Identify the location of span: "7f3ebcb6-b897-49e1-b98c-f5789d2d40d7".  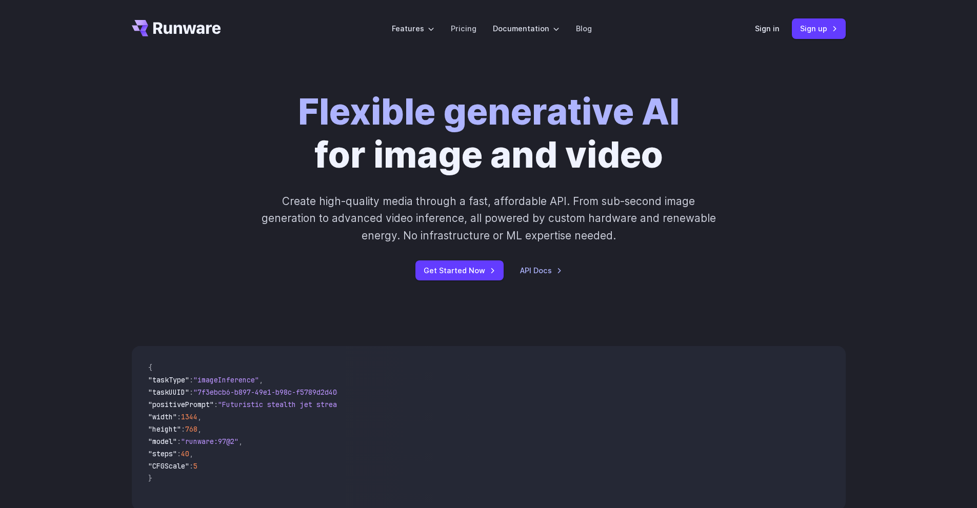
(271, 392).